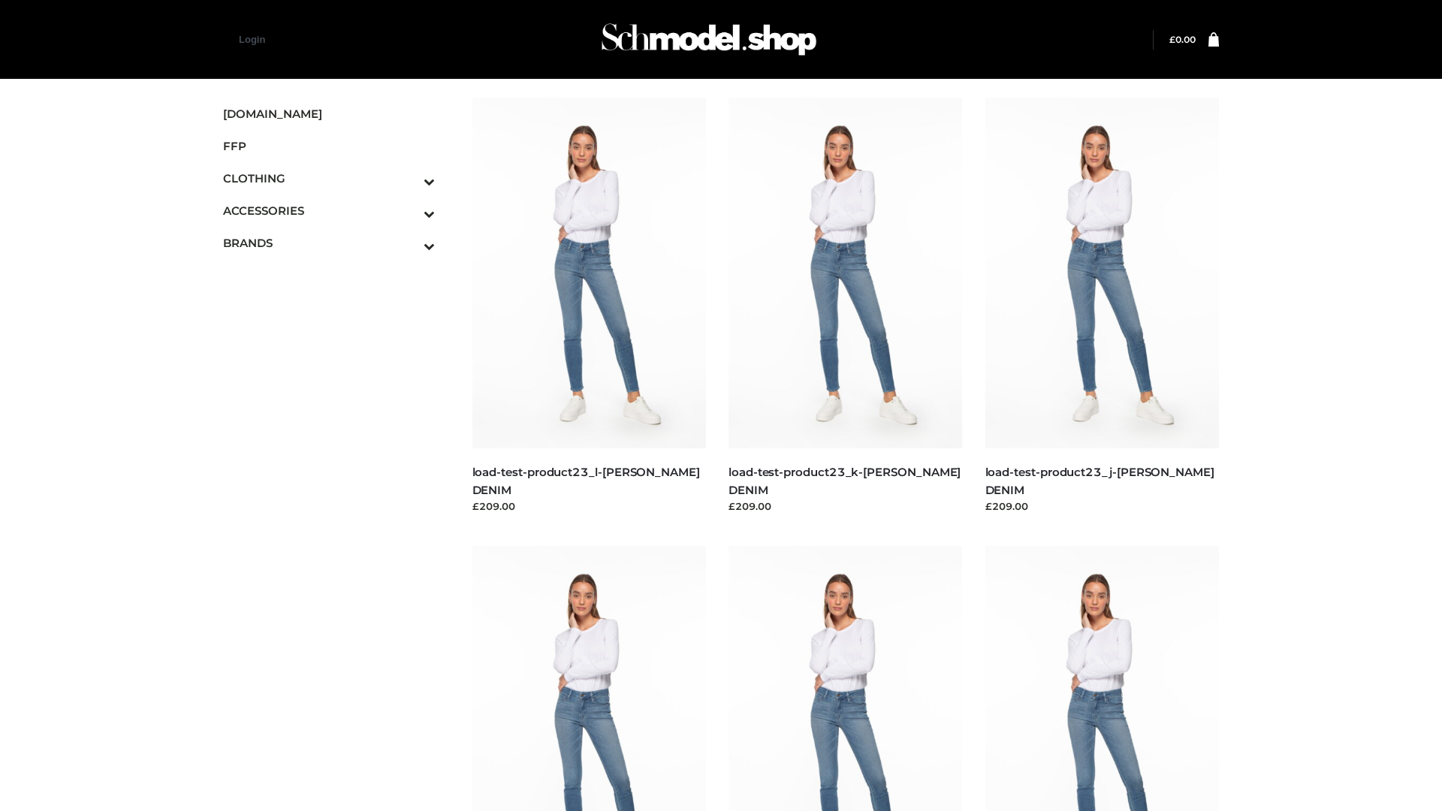  Describe the element at coordinates (329, 243) in the screenshot. I see `span: BRANDS` at that location.